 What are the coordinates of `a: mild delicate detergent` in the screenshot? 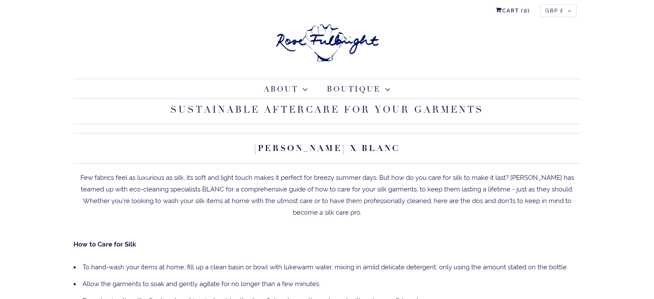 It's located at (401, 267).